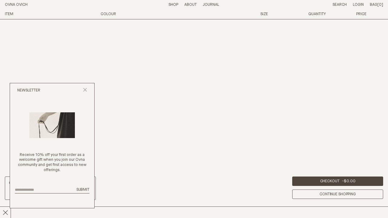 The height and width of the screenshot is (218, 388). What do you see at coordinates (83, 190) in the screenshot?
I see `span: Submit` at bounding box center [83, 190].